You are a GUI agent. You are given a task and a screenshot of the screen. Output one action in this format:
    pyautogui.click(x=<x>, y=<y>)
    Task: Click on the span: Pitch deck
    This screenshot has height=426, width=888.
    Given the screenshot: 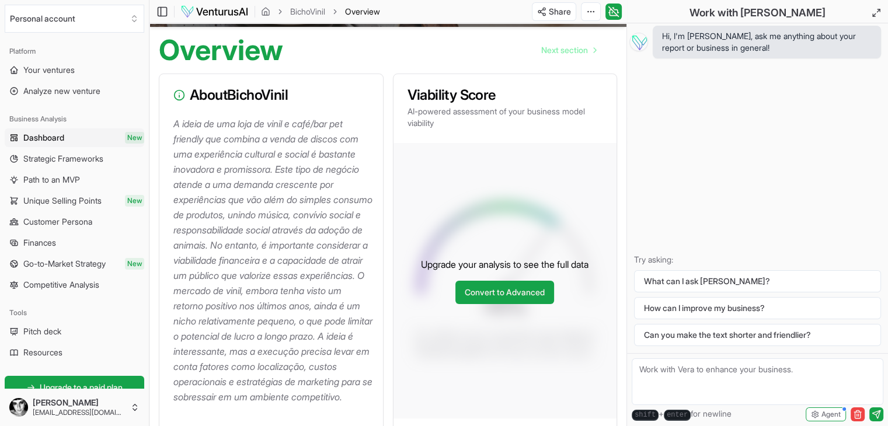 What is the action you would take?
    pyautogui.click(x=42, y=331)
    